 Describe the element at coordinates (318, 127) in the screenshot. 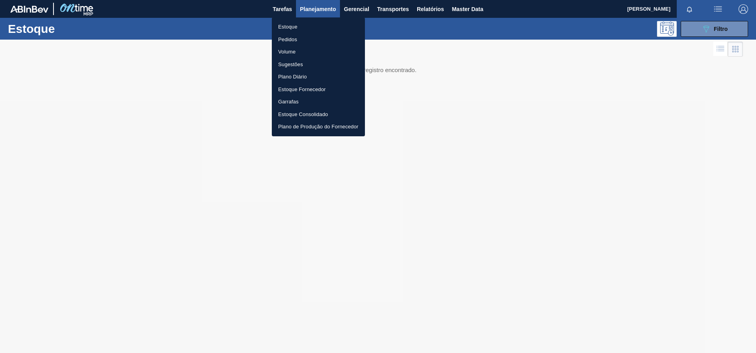

I see `a: Plano de Produção do Fornecedor` at that location.